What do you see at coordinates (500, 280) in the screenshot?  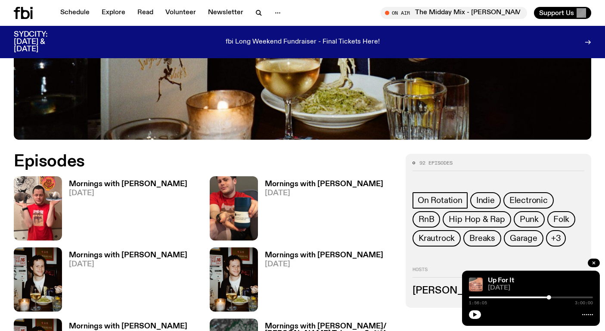 I see `a: Up For It` at bounding box center [500, 280].